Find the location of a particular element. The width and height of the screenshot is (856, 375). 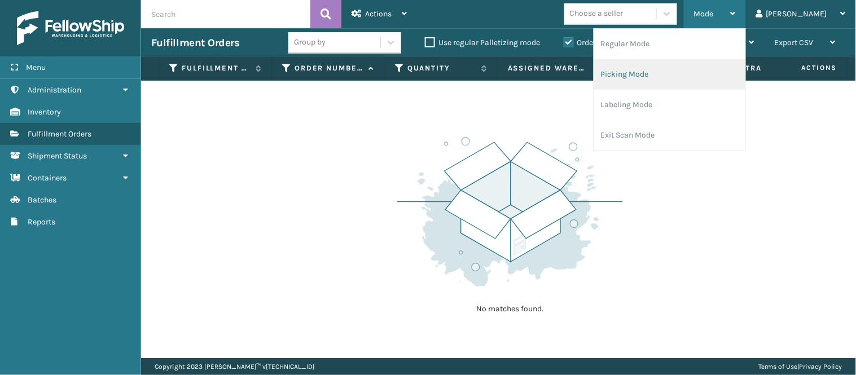

h3: Fulfillment Orders is located at coordinates (195, 43).